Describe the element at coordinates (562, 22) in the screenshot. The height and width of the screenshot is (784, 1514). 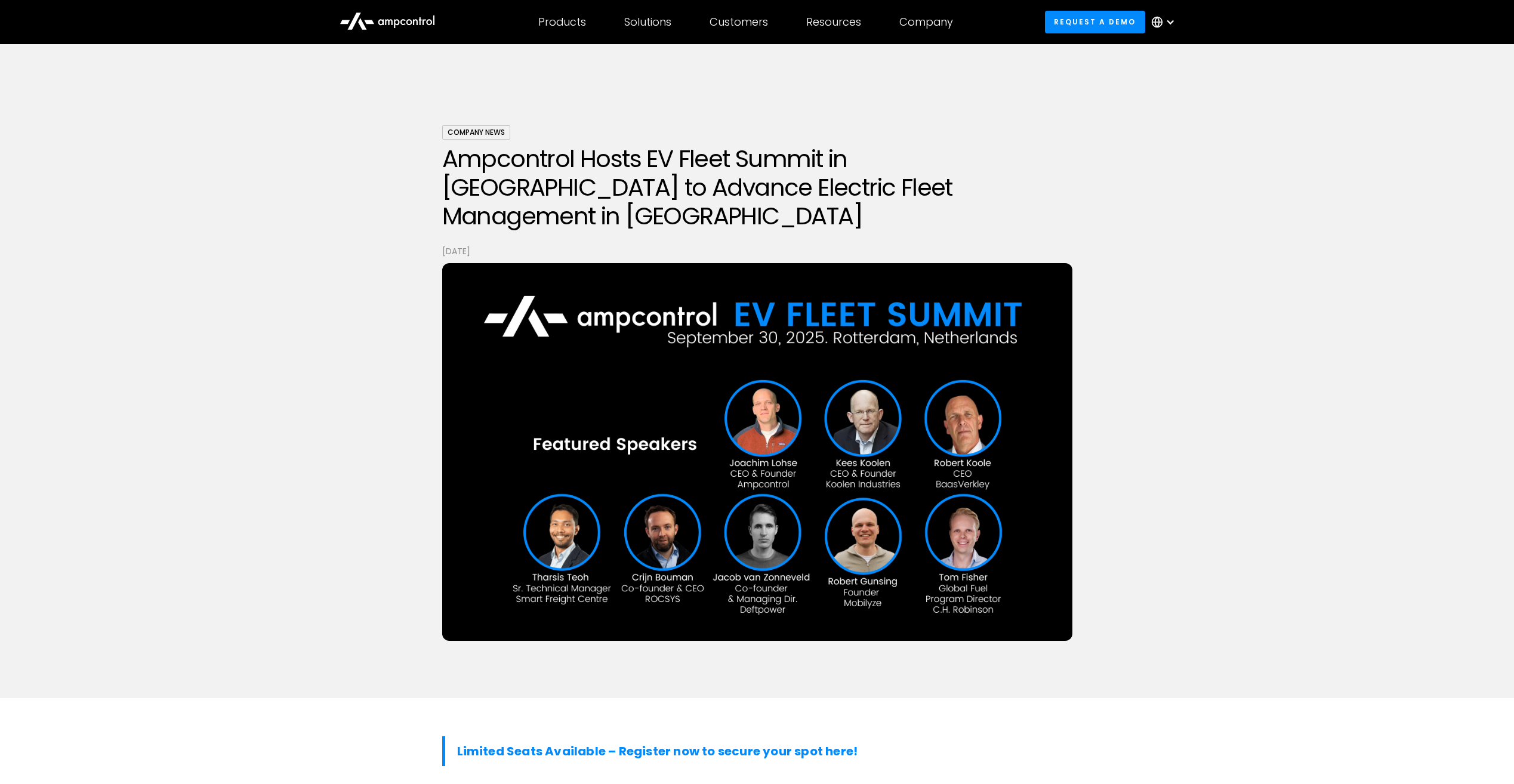
I see `div: Products` at that location.